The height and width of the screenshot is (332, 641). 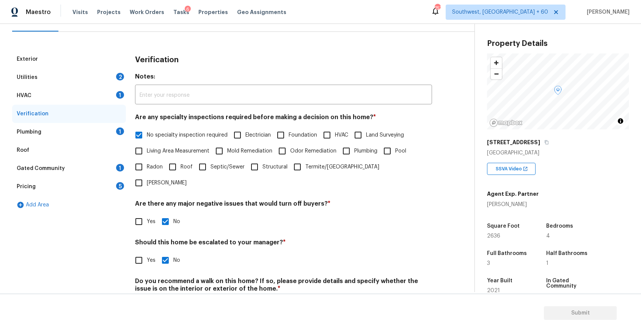 What do you see at coordinates (69, 205) in the screenshot?
I see `div: Add Area` at bounding box center [69, 205].